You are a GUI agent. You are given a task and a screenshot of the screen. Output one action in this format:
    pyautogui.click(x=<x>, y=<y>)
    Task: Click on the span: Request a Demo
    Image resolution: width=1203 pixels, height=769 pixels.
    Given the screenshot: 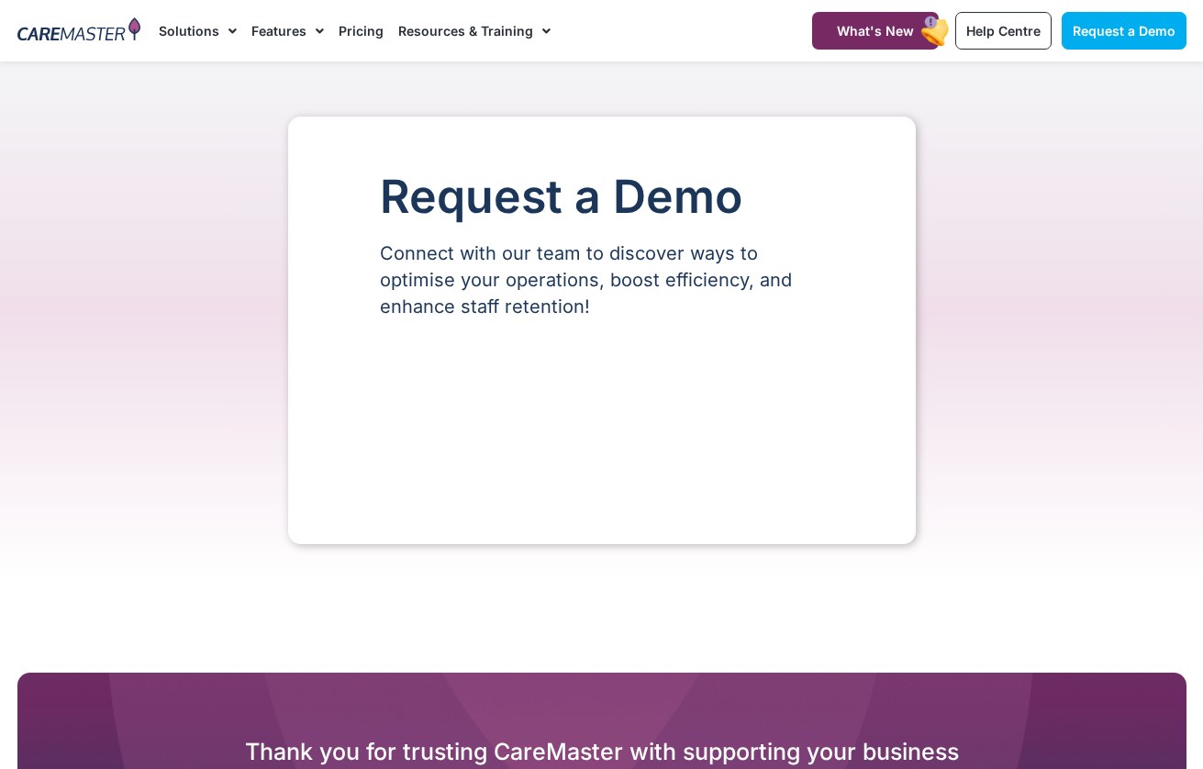 What is the action you would take?
    pyautogui.click(x=1124, y=30)
    